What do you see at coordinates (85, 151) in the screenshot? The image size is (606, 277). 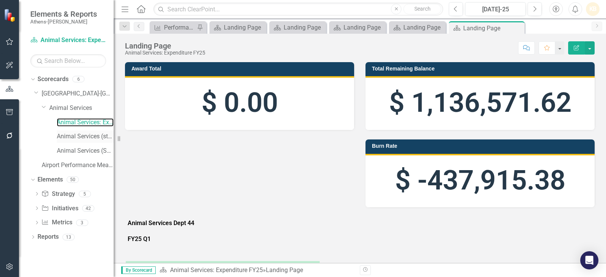 I see `a: Animal Services (SCORES Analysis)` at bounding box center [85, 151].